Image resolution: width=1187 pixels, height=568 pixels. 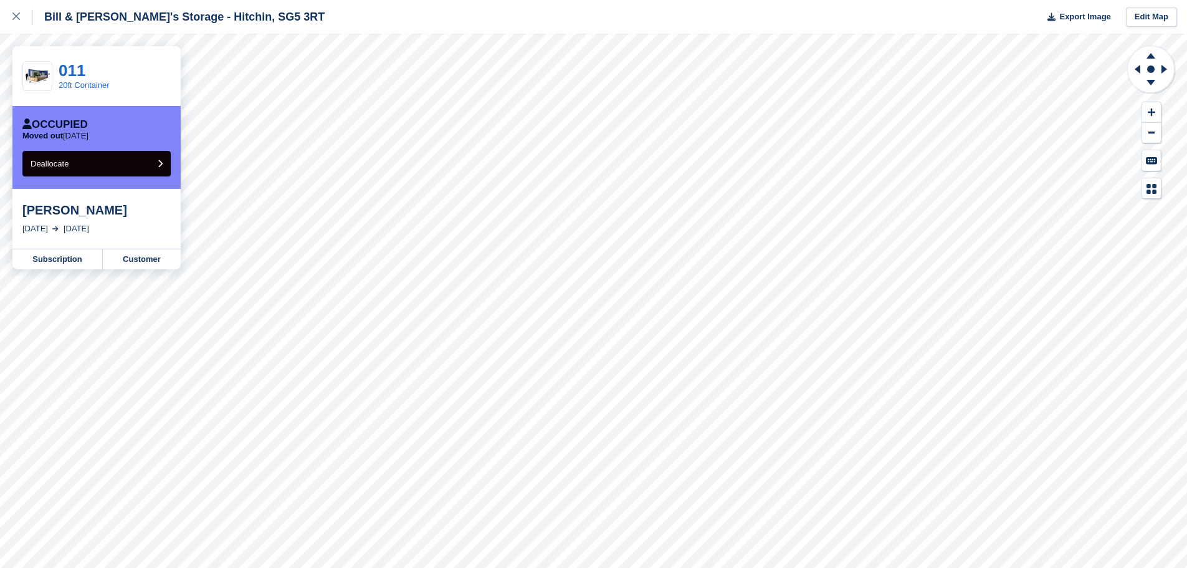 What do you see at coordinates (42, 135) in the screenshot?
I see `span: Moved out` at bounding box center [42, 135].